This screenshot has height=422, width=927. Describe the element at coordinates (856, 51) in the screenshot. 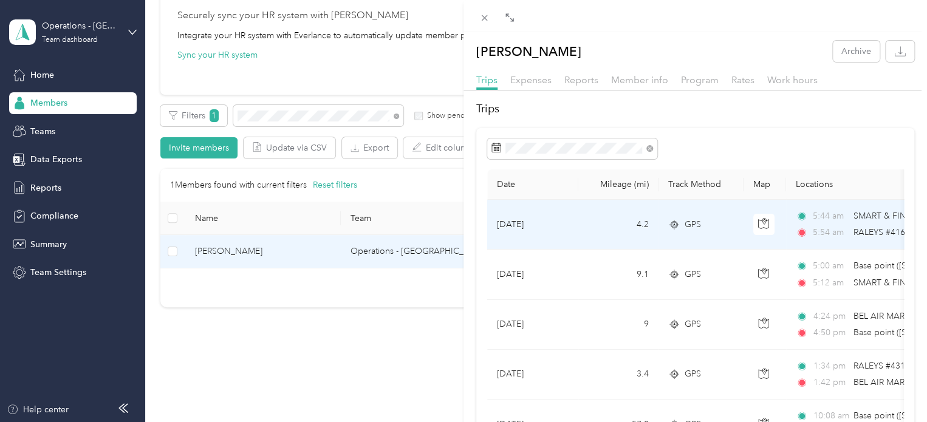

I see `button: Archive` at that location.